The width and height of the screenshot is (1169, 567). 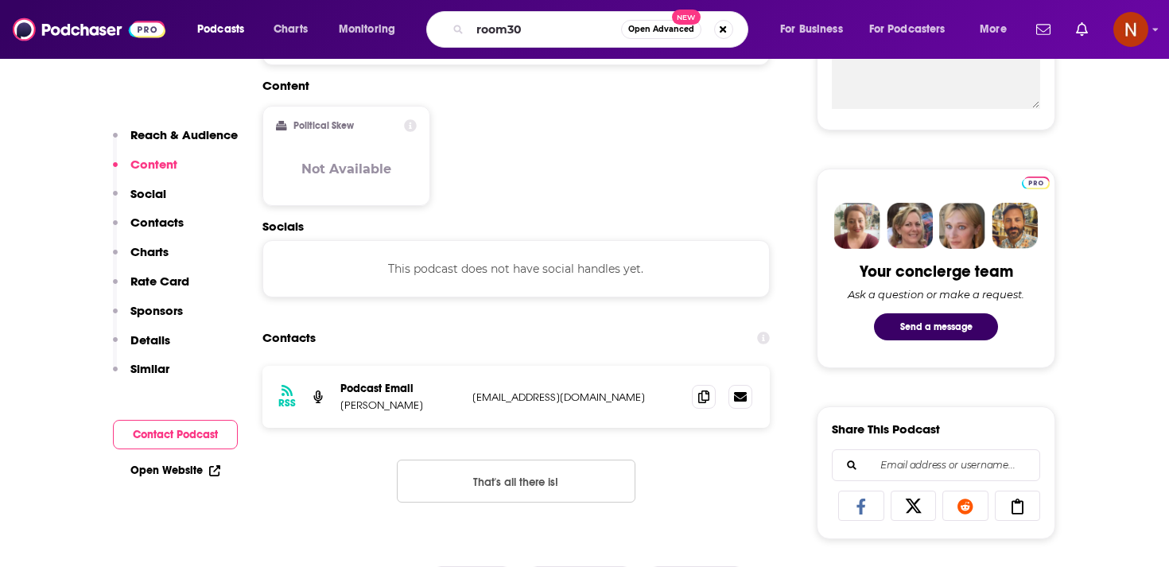 I want to click on a: Share on Facebook, so click(x=861, y=506).